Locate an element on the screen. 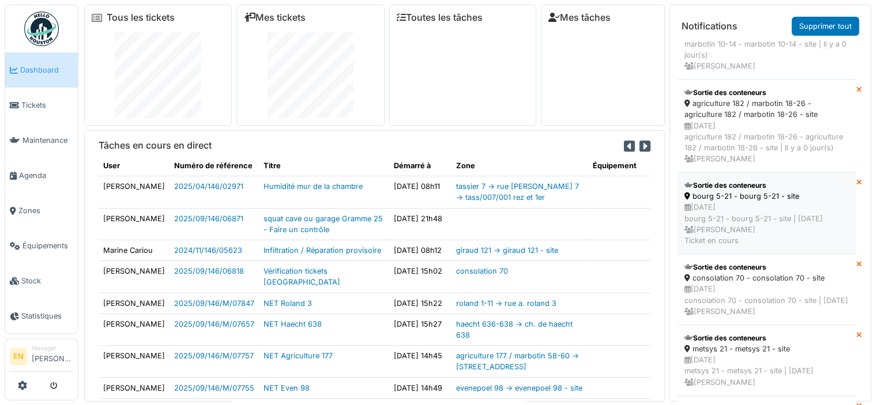 This screenshot has height=405, width=877. th: Équipement is located at coordinates (619, 166).